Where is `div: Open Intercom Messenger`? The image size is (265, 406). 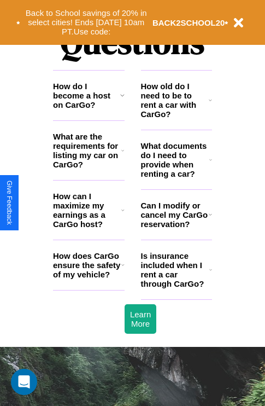
div: Open Intercom Messenger is located at coordinates (24, 382).